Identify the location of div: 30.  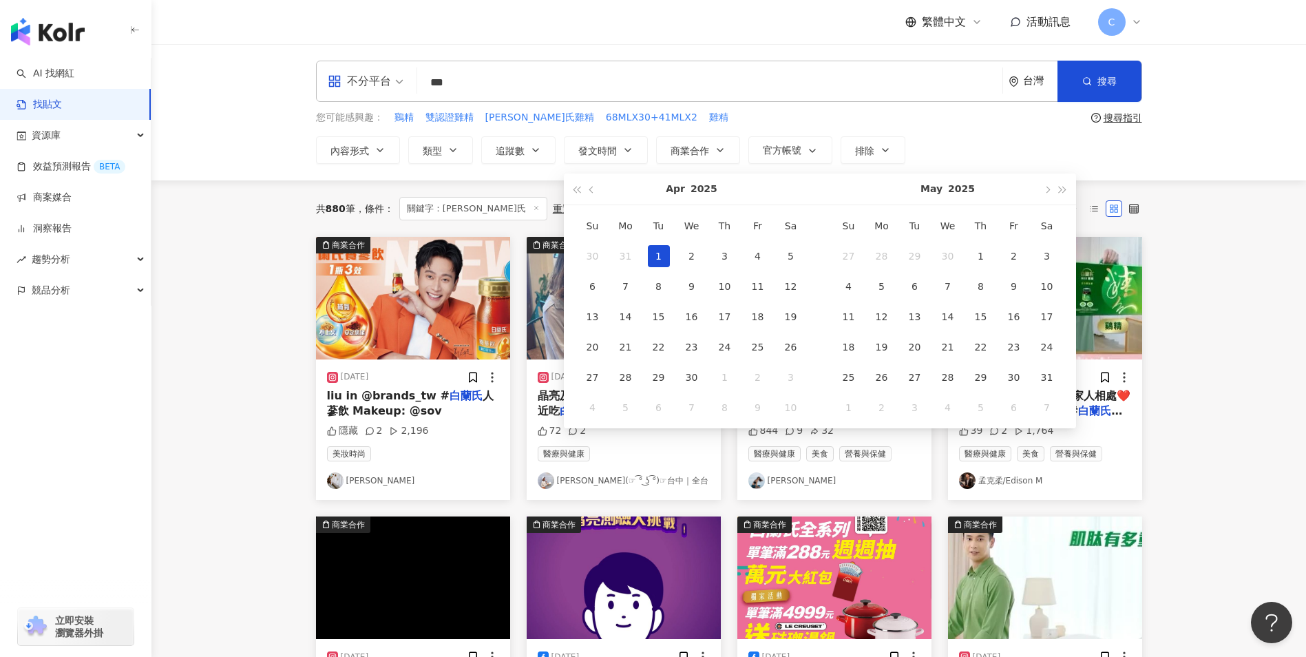
(593, 256).